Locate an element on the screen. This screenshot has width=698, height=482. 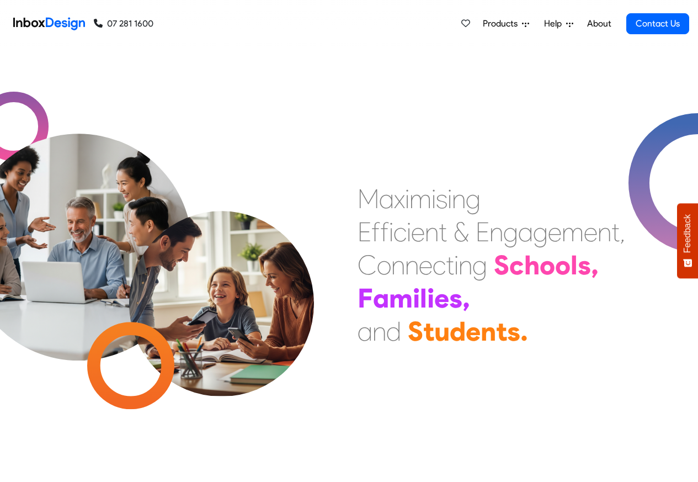
div: C is located at coordinates (367, 265).